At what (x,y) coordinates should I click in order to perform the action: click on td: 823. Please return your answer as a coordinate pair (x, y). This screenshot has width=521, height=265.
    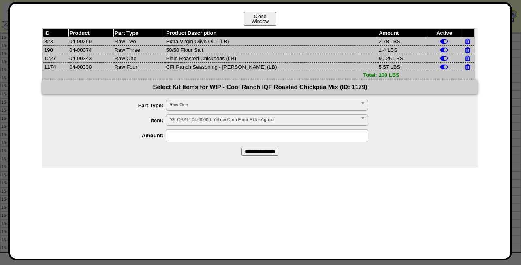
    Looking at the image, I should click on (56, 41).